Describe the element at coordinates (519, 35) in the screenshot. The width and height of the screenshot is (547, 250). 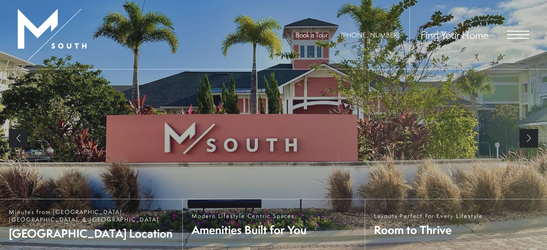
I see `button: Open Menu` at that location.